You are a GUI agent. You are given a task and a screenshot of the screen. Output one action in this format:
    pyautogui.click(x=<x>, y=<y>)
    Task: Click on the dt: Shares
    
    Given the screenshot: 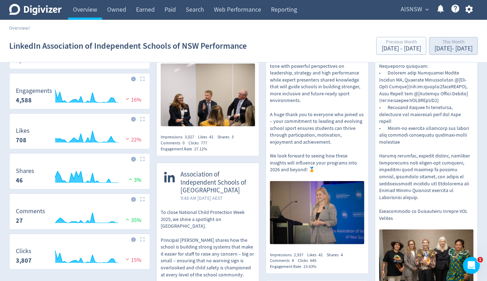 What is the action you would take?
    pyautogui.click(x=25, y=171)
    